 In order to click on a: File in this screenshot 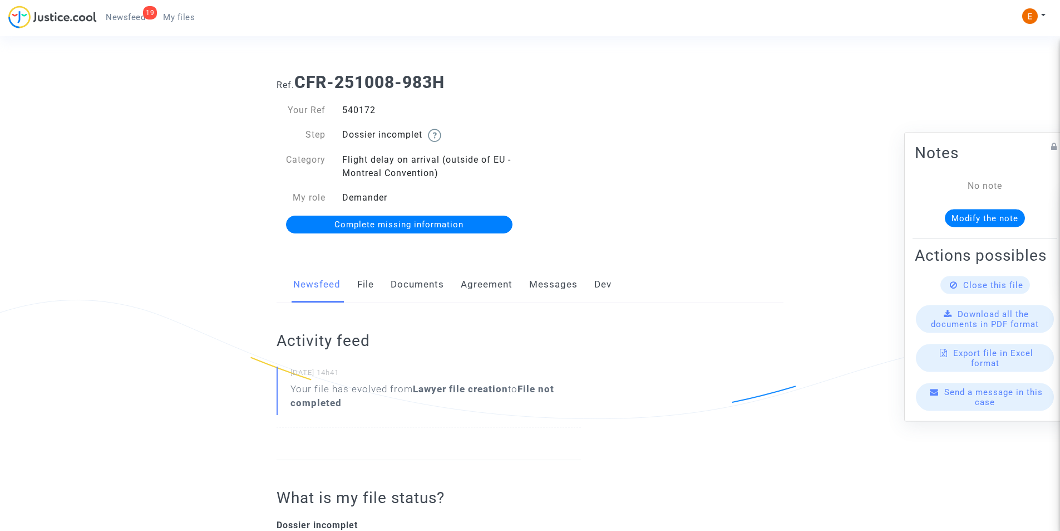, I will do `click(366, 284)`.